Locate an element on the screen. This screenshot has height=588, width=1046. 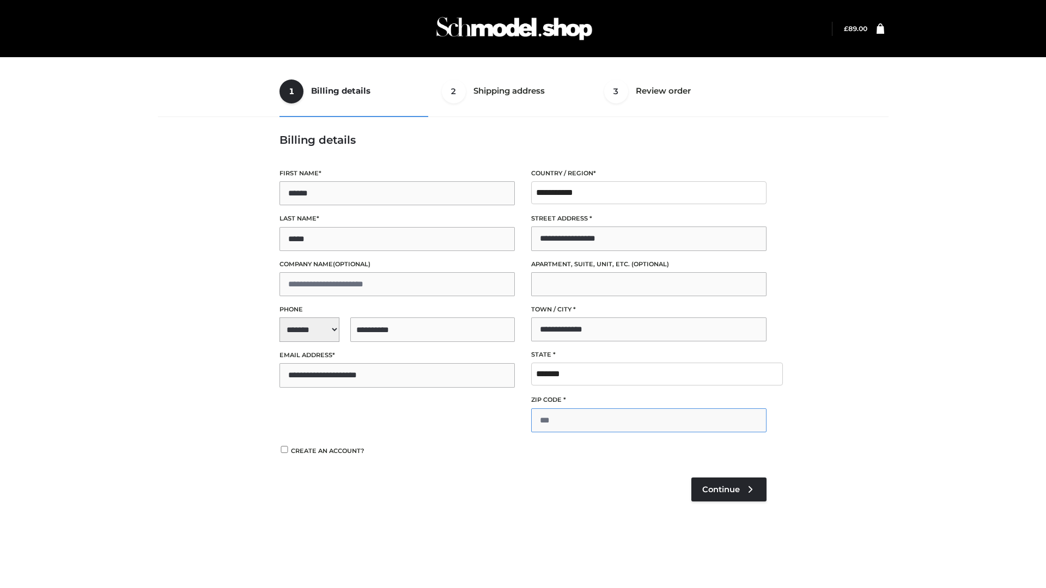
input: Create an account? is located at coordinates (284, 450).